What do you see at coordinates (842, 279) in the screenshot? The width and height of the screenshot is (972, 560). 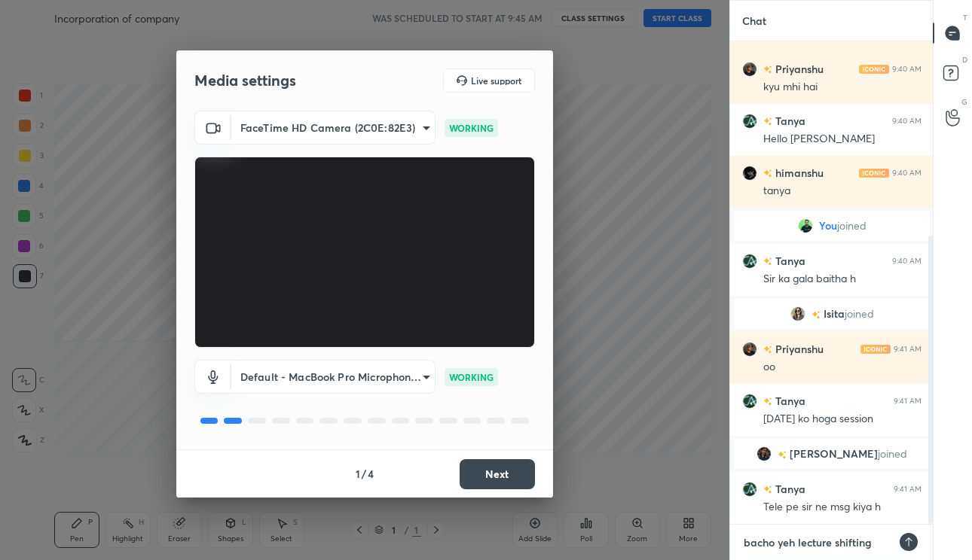 I see `div: Sir ka gala baitha h` at bounding box center [842, 279].